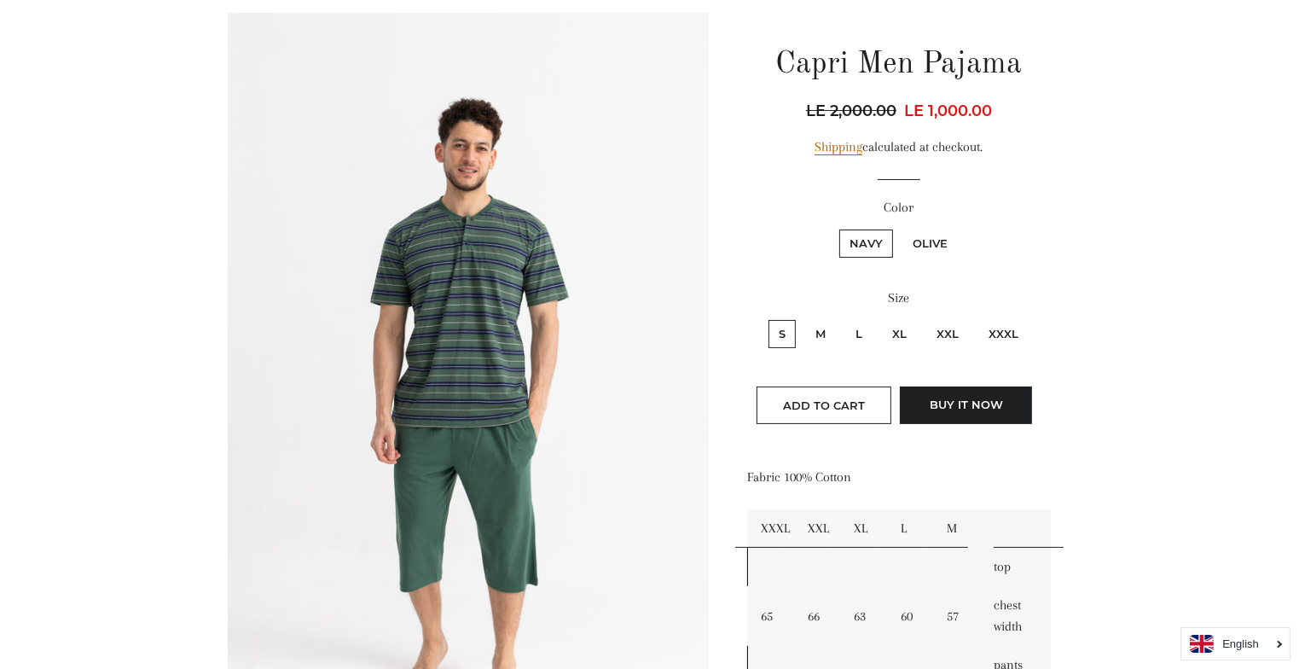  What do you see at coordinates (864, 616) in the screenshot?
I see `td: 63` at bounding box center [864, 616].